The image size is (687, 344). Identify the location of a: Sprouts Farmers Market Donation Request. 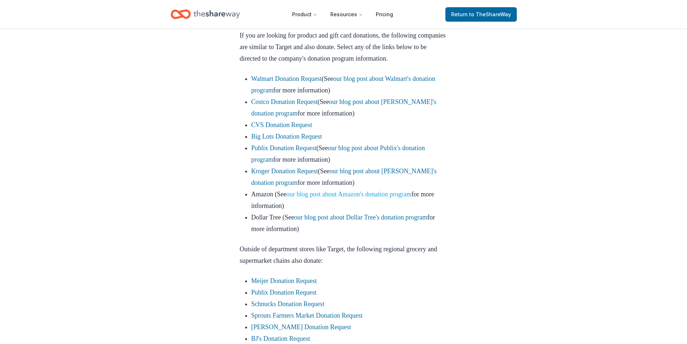
(307, 315).